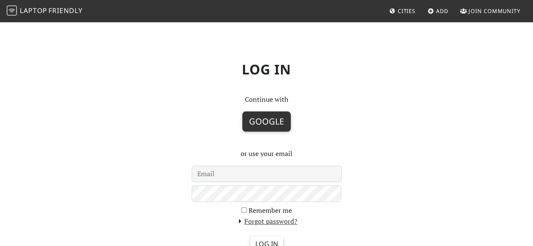  What do you see at coordinates (12, 11) in the screenshot?
I see `img: LaptopFriendly` at bounding box center [12, 11].